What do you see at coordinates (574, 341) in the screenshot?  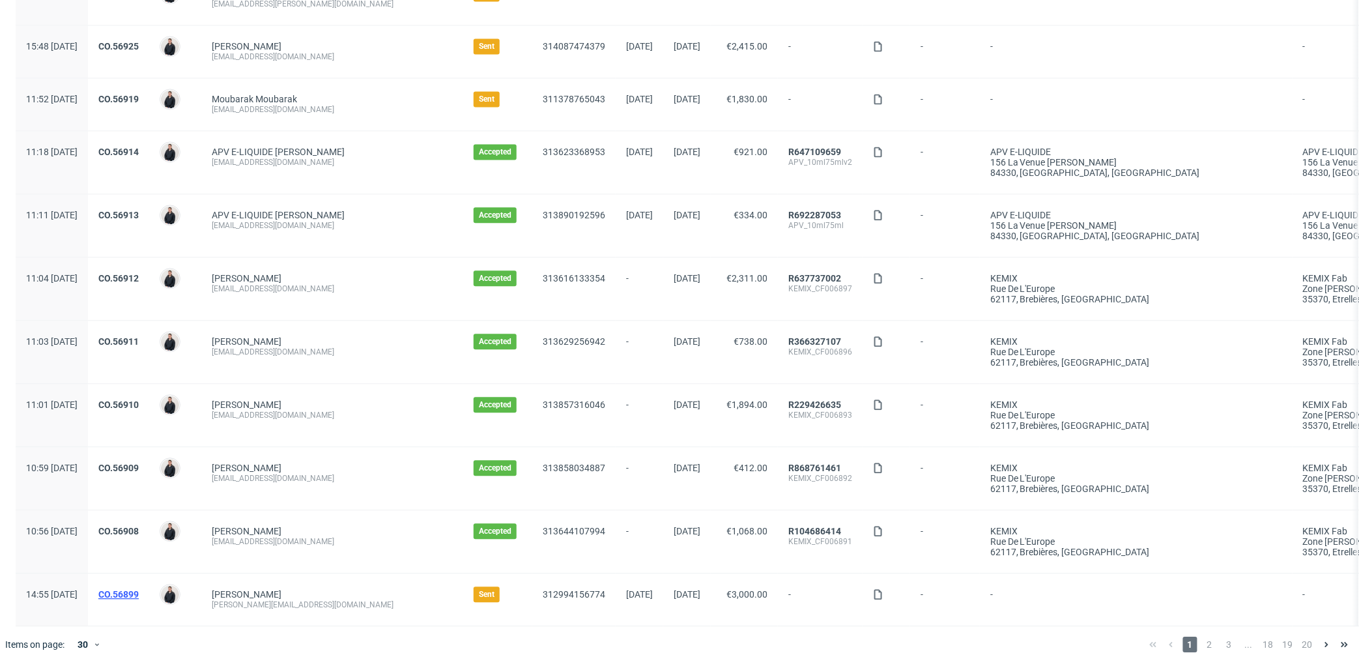 I see `a: 313629256942` at bounding box center [574, 341].